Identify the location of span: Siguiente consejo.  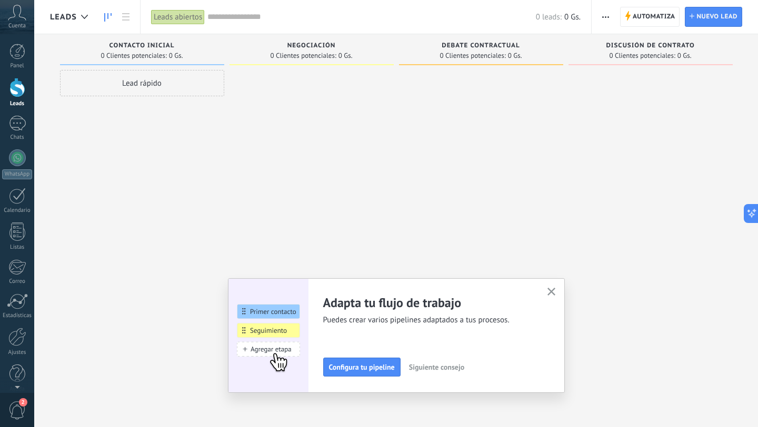
(436, 367).